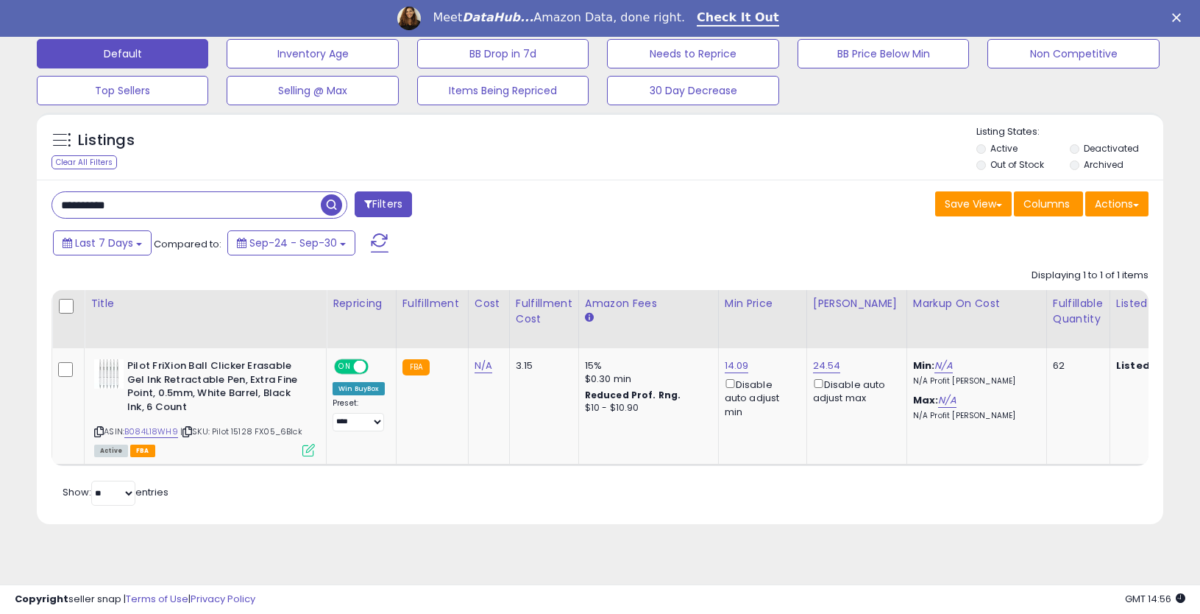 This screenshot has width=1200, height=614. I want to click on a: 14.09, so click(737, 366).